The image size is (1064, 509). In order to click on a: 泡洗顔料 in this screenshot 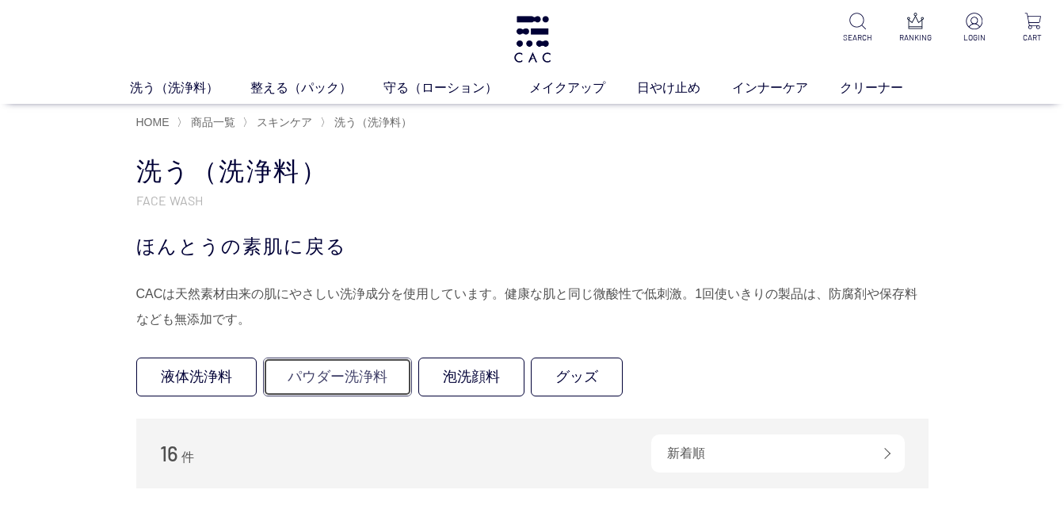, I will do `click(471, 376)`.